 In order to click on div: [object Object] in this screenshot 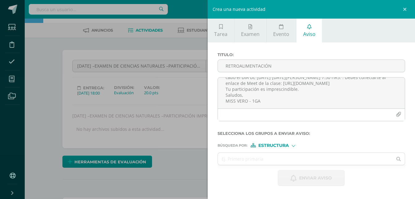, I will do `click(274, 145)`.